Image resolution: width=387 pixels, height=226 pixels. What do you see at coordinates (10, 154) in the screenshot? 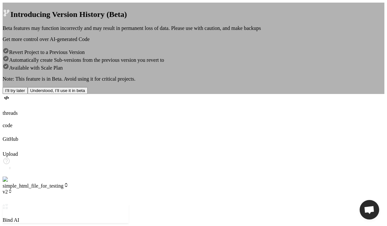
I see `label: Upload` at bounding box center [10, 154].